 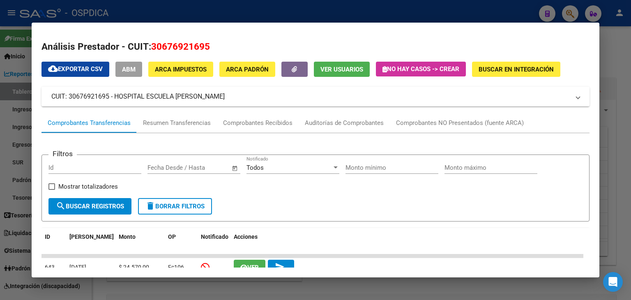 I want to click on button: Open calendar, so click(x=235, y=168).